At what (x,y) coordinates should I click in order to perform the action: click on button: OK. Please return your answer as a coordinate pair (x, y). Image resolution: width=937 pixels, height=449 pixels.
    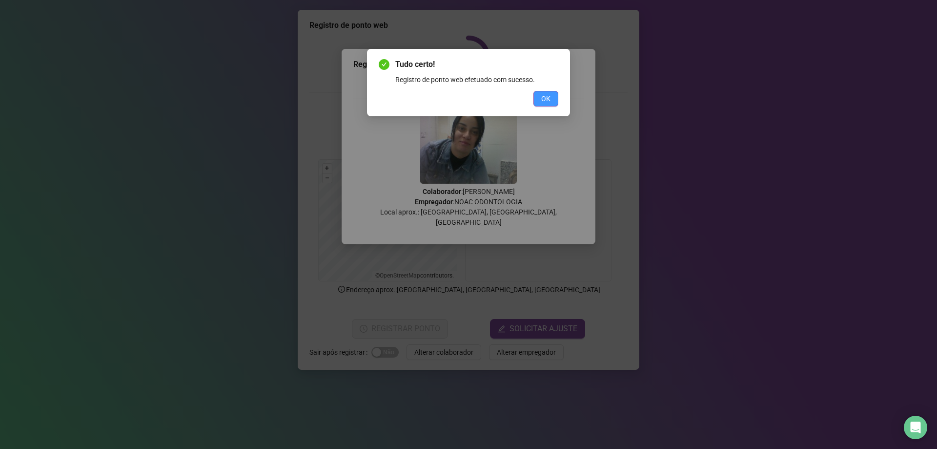
    Looking at the image, I should click on (546, 99).